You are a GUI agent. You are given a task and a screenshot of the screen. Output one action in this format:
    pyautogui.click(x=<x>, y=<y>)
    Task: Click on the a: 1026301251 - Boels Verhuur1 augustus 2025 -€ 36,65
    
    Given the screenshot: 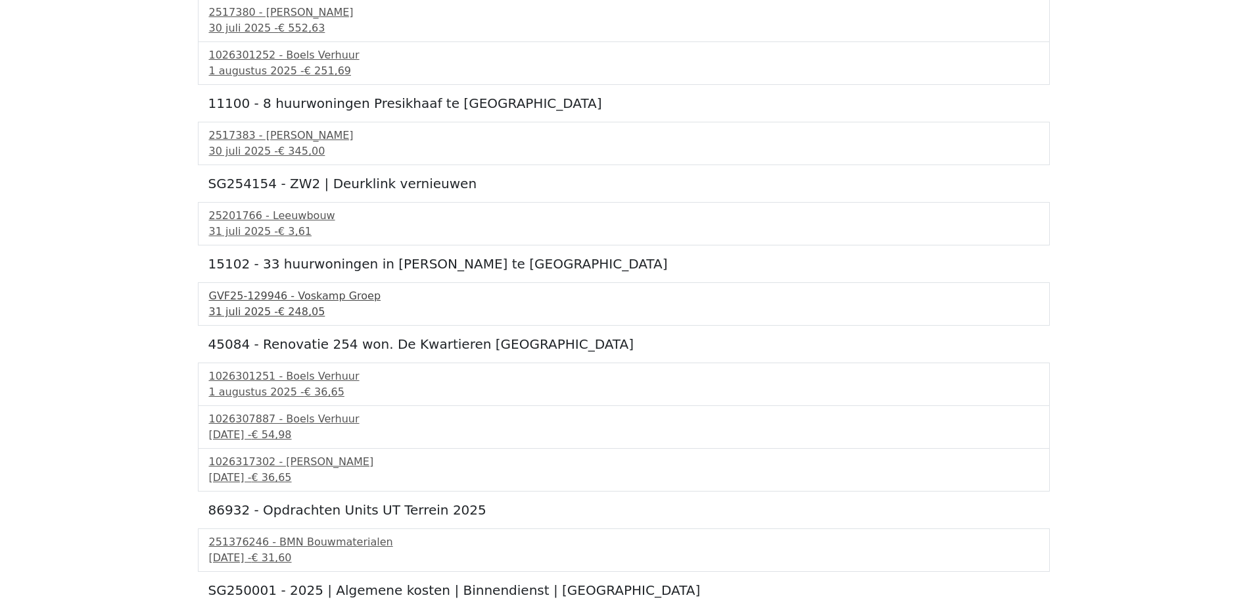 What is the action you would take?
    pyautogui.click(x=624, y=384)
    